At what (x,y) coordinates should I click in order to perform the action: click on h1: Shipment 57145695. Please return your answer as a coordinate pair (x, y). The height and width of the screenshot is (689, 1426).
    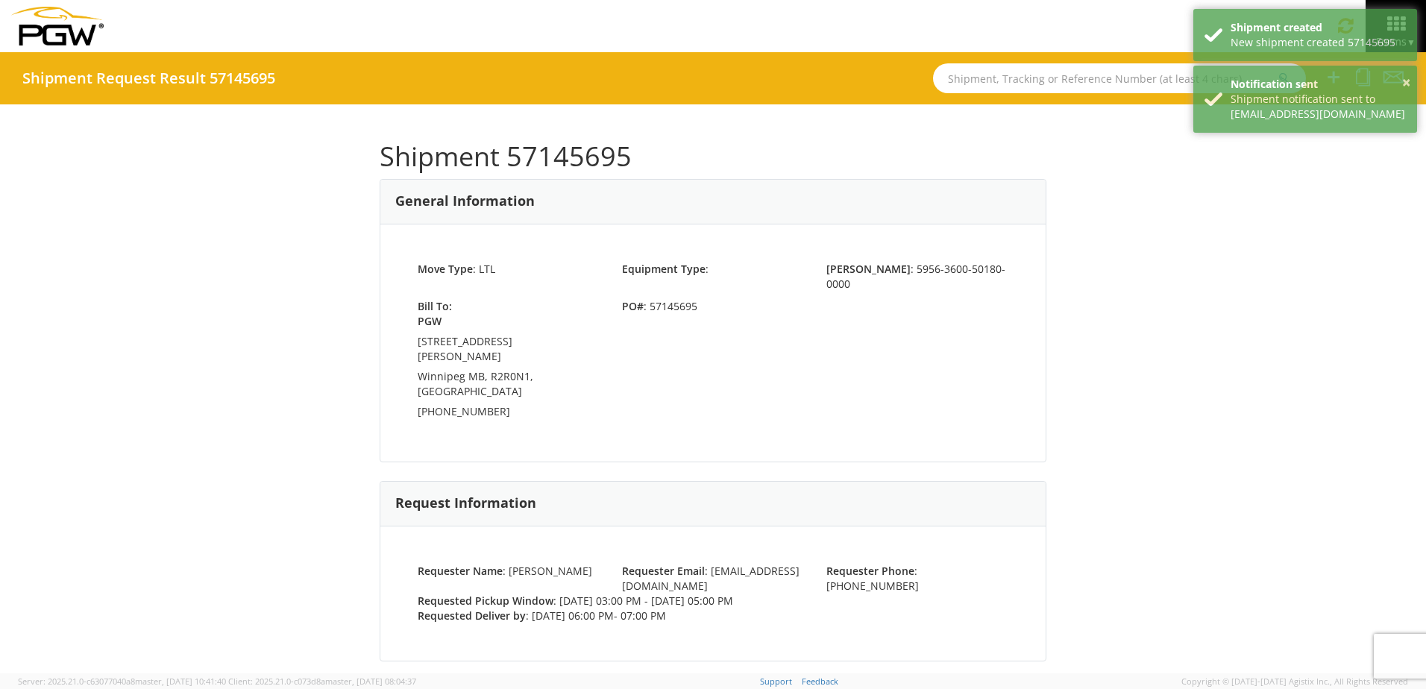
    Looking at the image, I should click on (713, 157).